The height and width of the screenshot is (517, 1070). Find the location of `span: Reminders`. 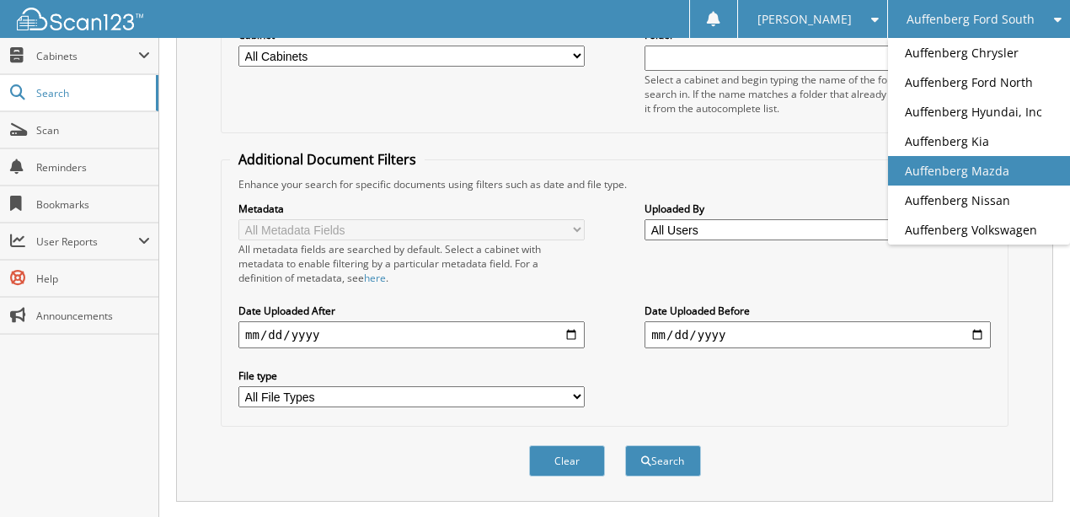

span: Reminders is located at coordinates (93, 167).